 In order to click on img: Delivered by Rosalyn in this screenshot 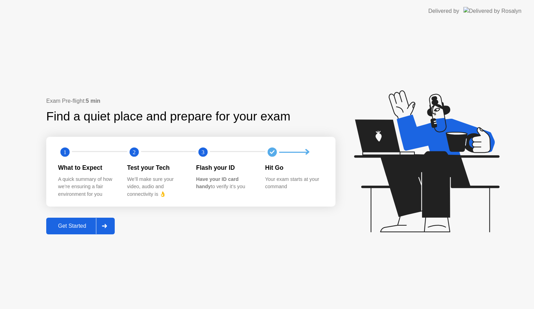, I will do `click(492, 11)`.